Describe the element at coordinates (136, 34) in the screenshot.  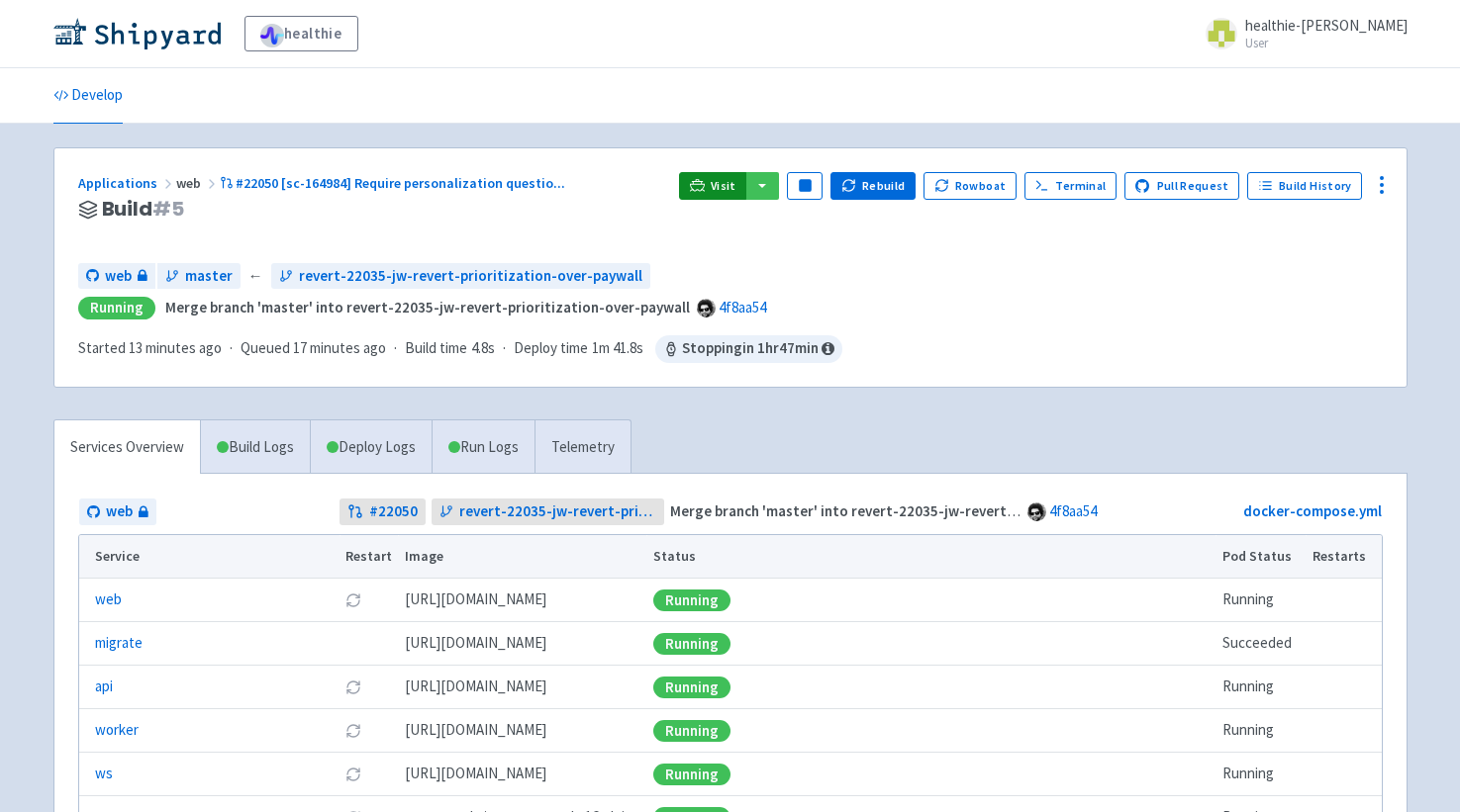
I see `img: Shipyard logo` at that location.